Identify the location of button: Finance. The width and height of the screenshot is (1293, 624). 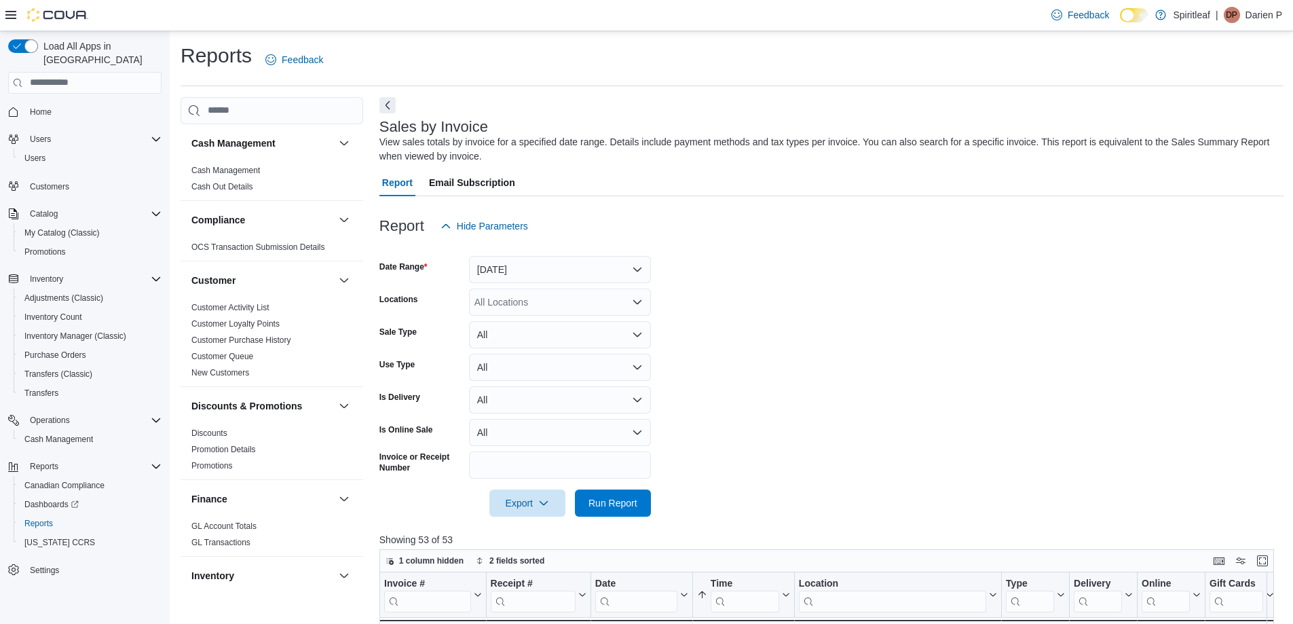
(344, 499).